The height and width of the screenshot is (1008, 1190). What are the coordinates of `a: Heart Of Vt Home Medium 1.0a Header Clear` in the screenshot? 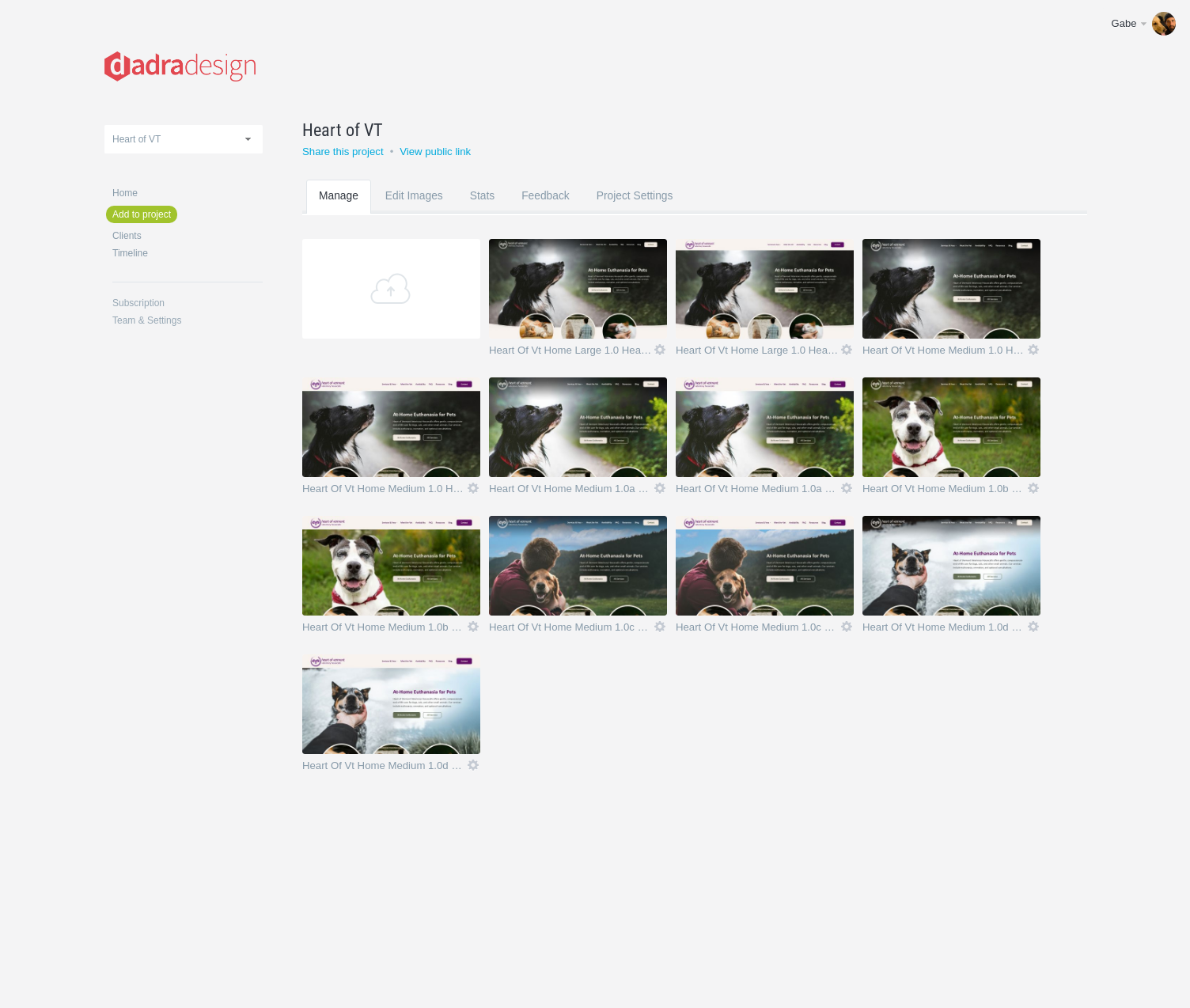 It's located at (571, 491).